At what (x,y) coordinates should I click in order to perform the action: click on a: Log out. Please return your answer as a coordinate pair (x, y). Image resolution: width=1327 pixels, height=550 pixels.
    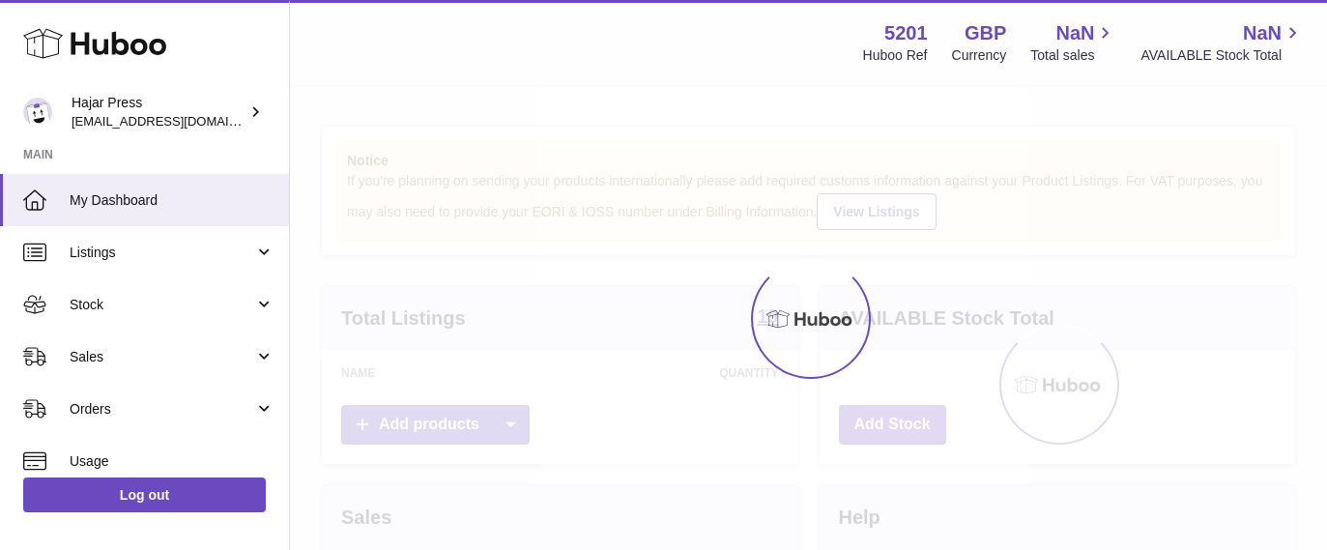
    Looking at the image, I should click on (144, 495).